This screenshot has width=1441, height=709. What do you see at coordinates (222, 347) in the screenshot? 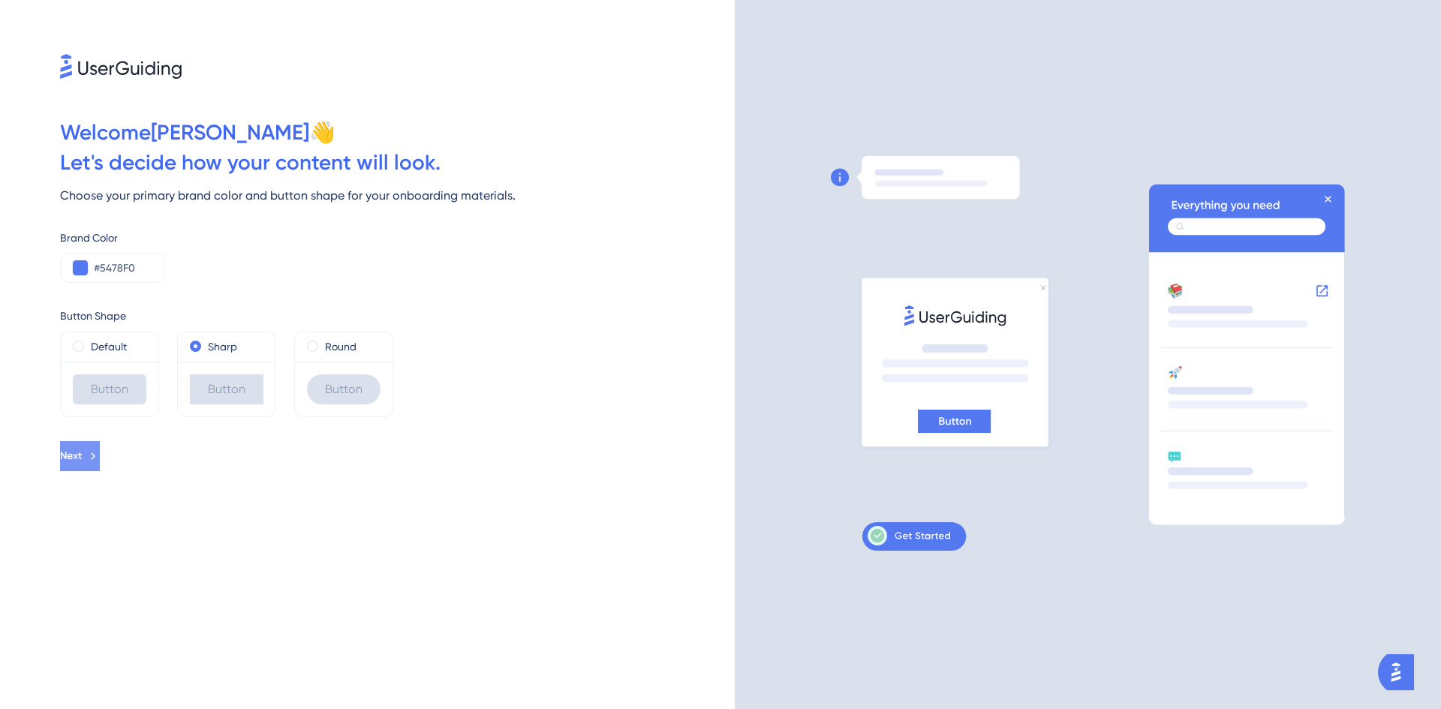
I see `label: Sharp` at bounding box center [222, 347].